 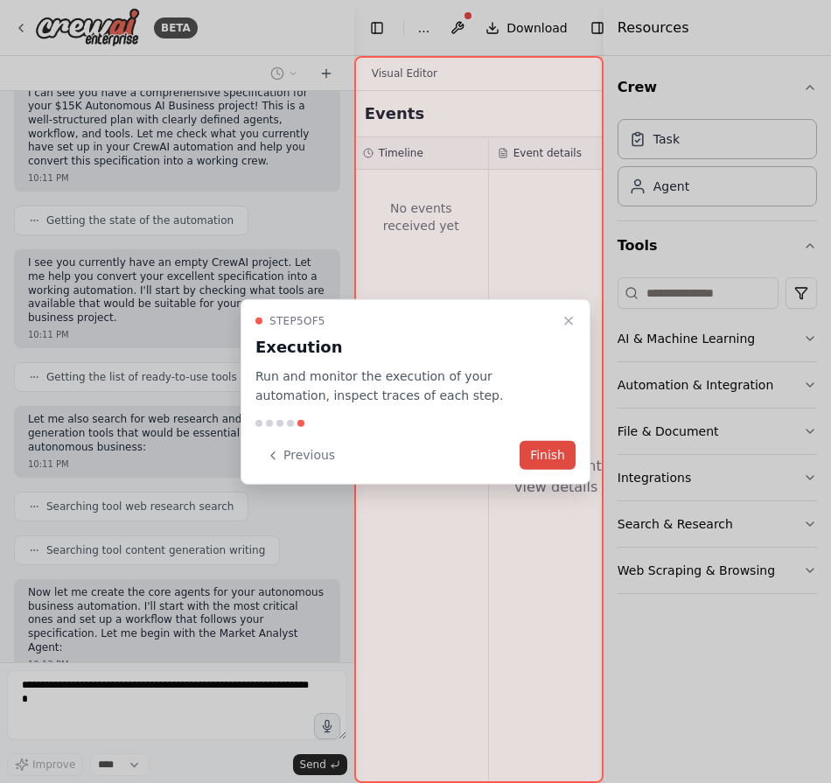 I want to click on button: Finish, so click(x=548, y=455).